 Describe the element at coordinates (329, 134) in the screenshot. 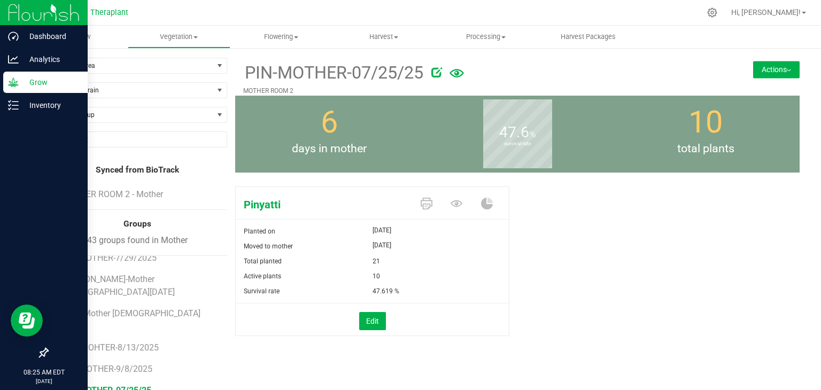

I see `group-info-box: Days in mother` at that location.